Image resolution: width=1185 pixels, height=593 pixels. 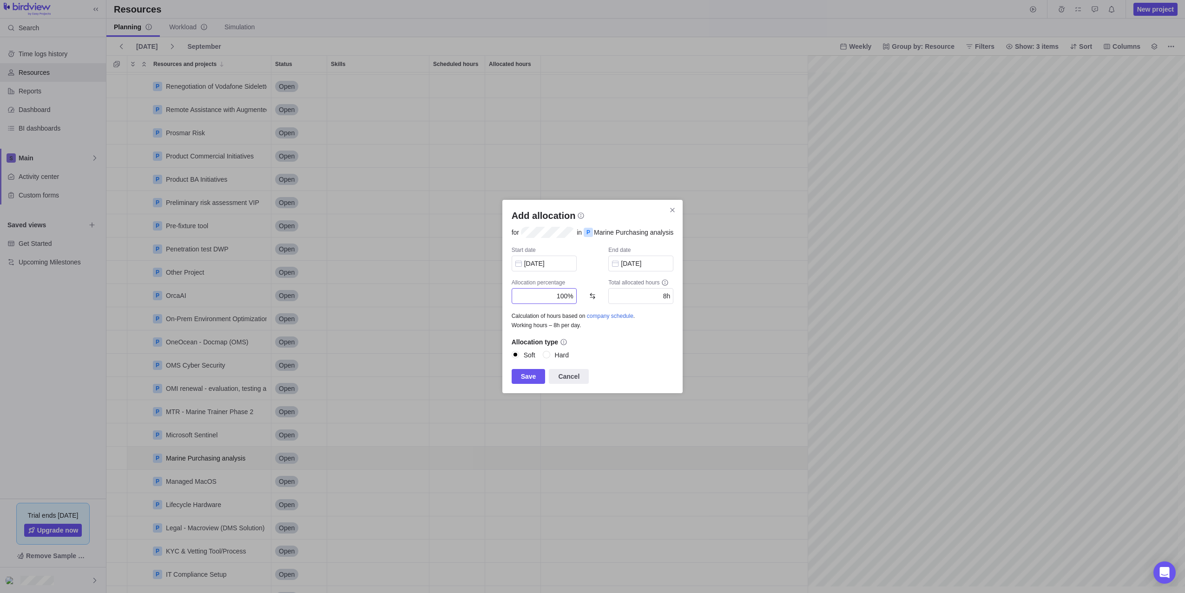 What do you see at coordinates (565, 296) in the screenshot?
I see `span: 100%` at bounding box center [565, 296].